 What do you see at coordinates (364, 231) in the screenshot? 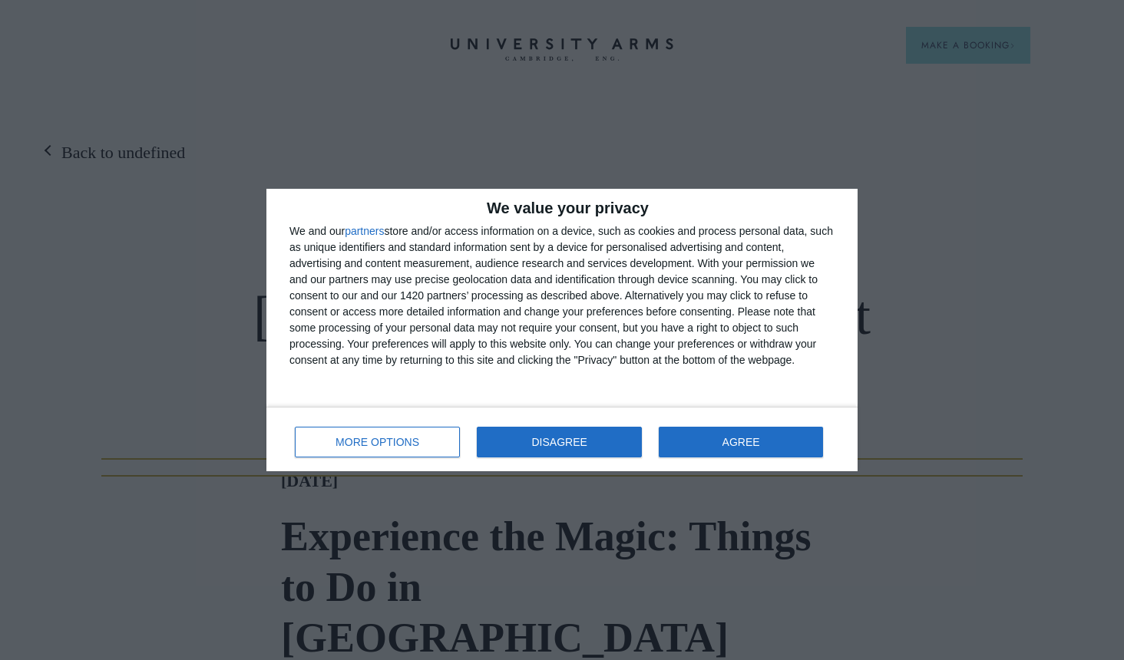
I see `button: partners` at bounding box center [364, 231].